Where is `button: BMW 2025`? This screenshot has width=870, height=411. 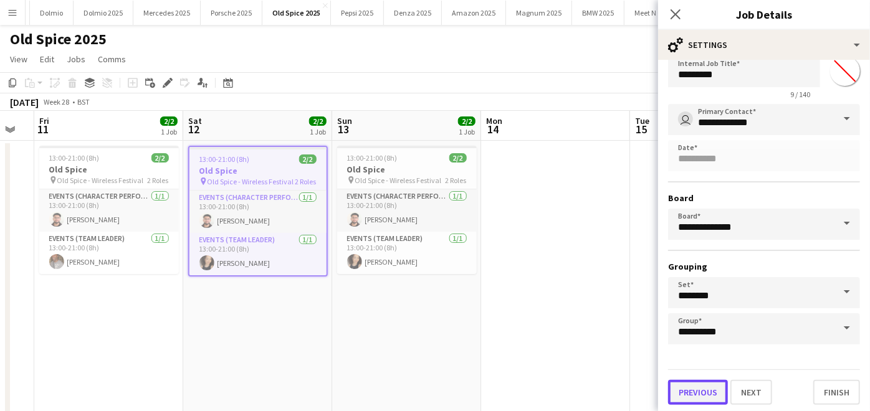
button: BMW 2025 is located at coordinates (598, 12).